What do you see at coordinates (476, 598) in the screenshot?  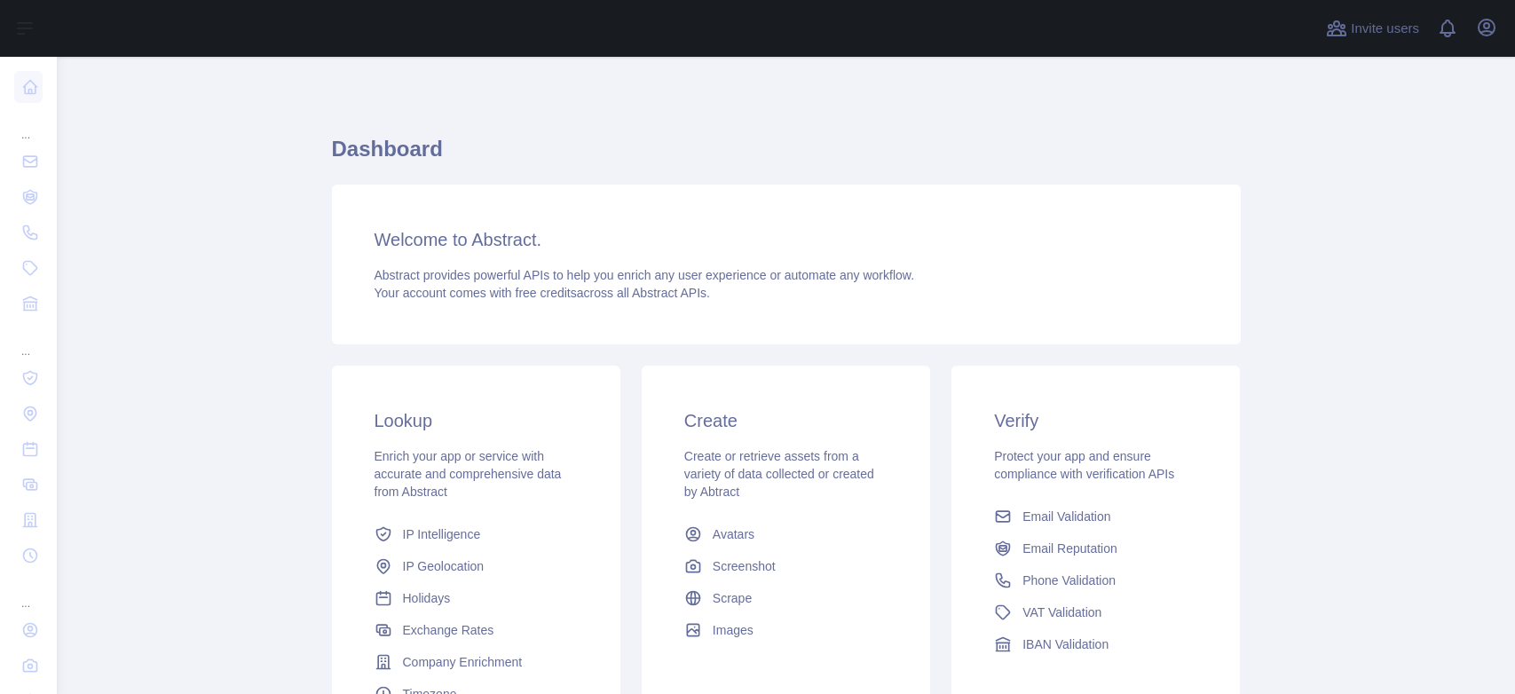 I see `a: Holidays` at bounding box center [476, 598].